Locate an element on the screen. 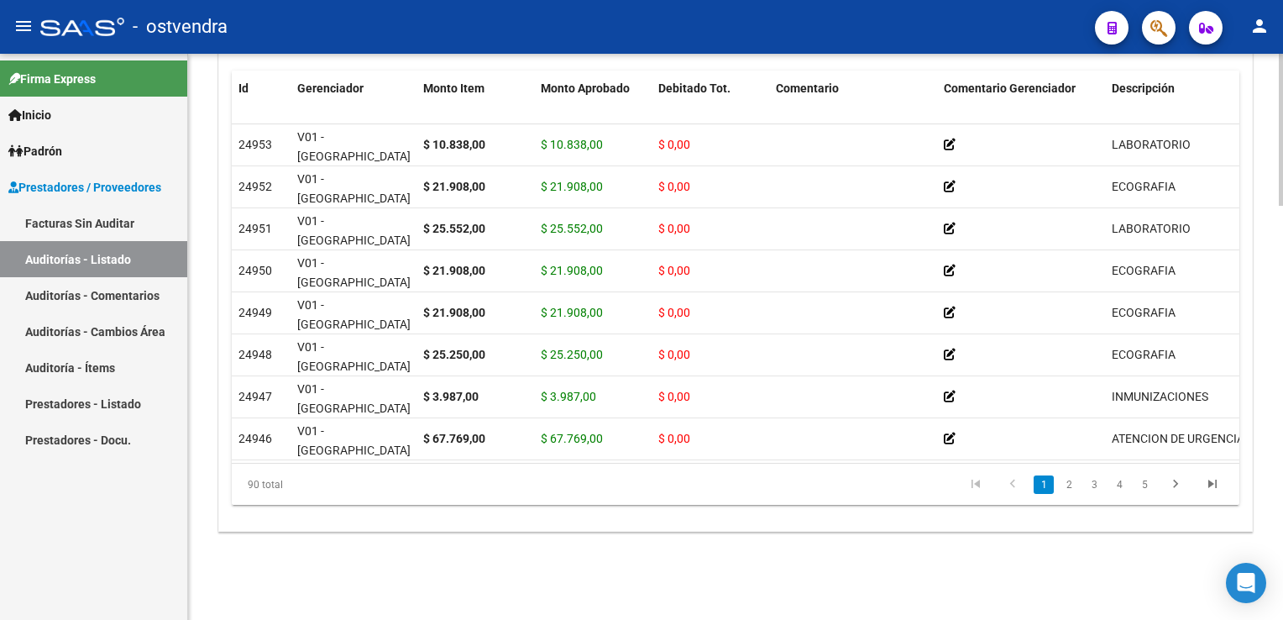  li: page 3 is located at coordinates (1094, 484).